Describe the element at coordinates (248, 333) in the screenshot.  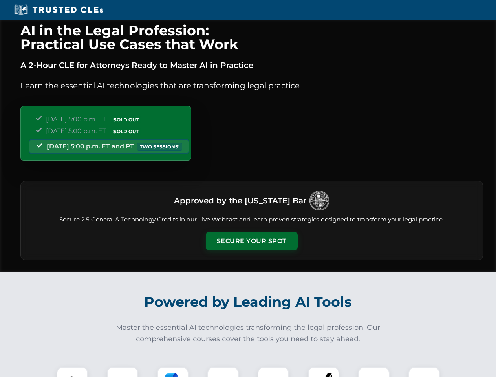
I see `p: Master the essential AI technologies transforming the legal profession. Our comprehensive courses...` at that location.